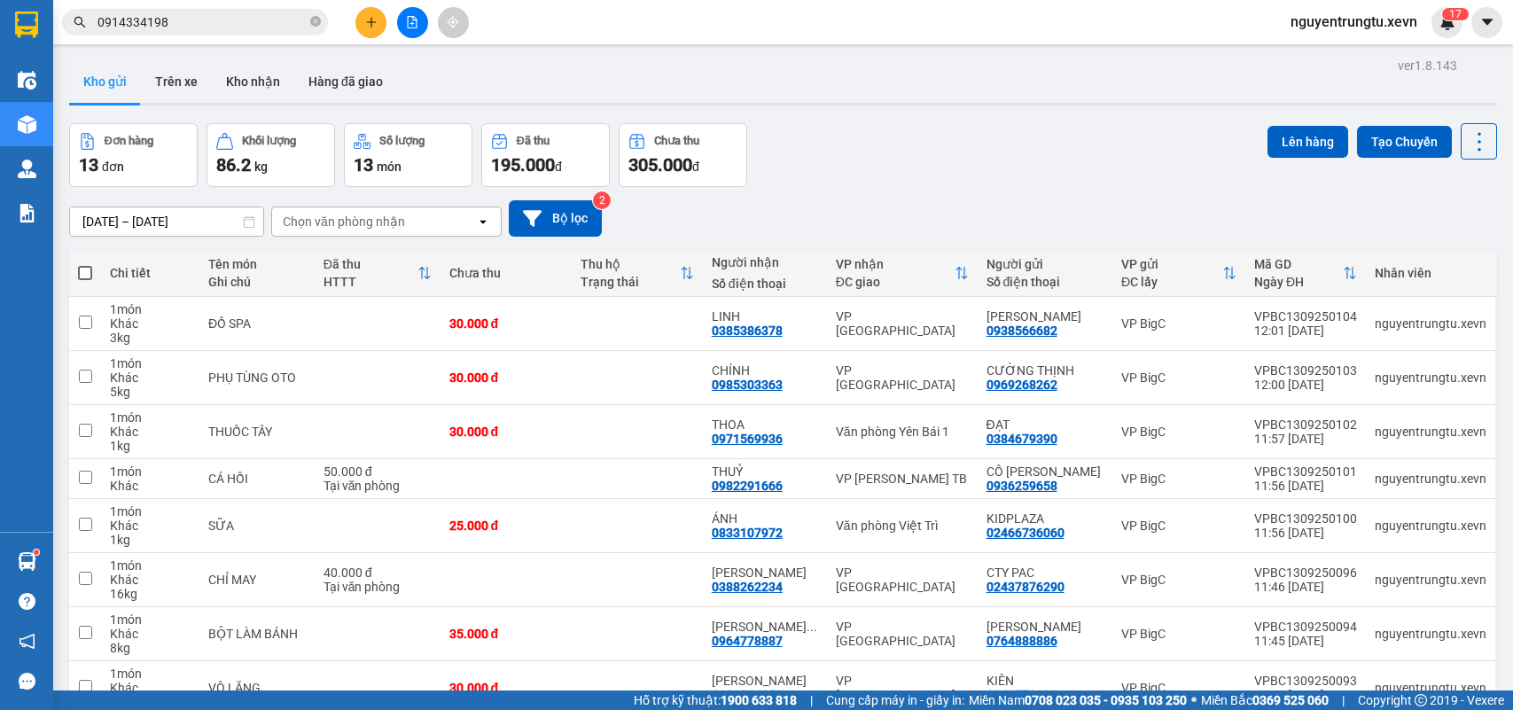 The image size is (1513, 710). What do you see at coordinates (1078, 700) in the screenshot?
I see `span: Miền Nam` at bounding box center [1078, 700].